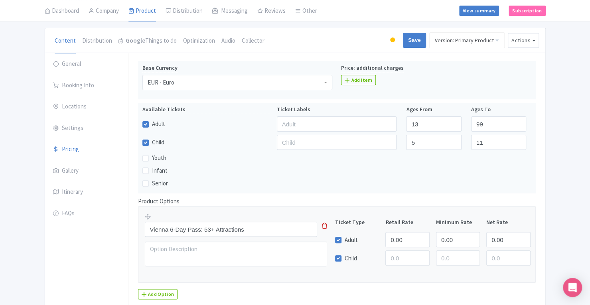 This screenshot has width=590, height=305. What do you see at coordinates (372, 68) in the screenshot?
I see `label: Price: additional charges` at bounding box center [372, 68].